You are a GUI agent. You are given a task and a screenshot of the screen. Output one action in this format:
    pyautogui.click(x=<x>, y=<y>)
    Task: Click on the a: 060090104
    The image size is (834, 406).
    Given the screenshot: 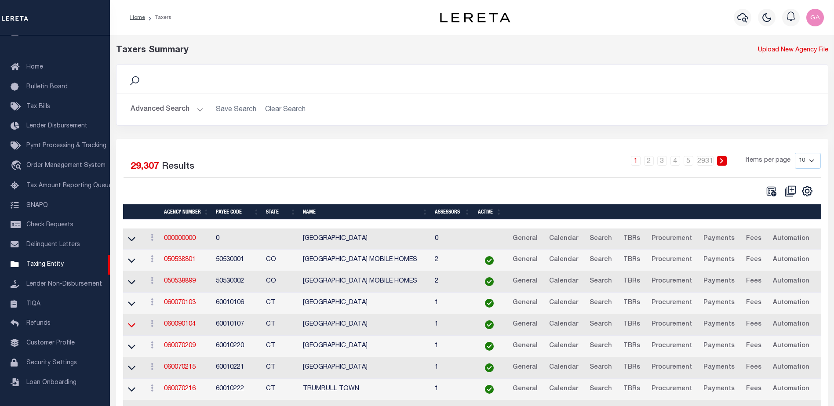 What is the action you would take?
    pyautogui.click(x=180, y=324)
    